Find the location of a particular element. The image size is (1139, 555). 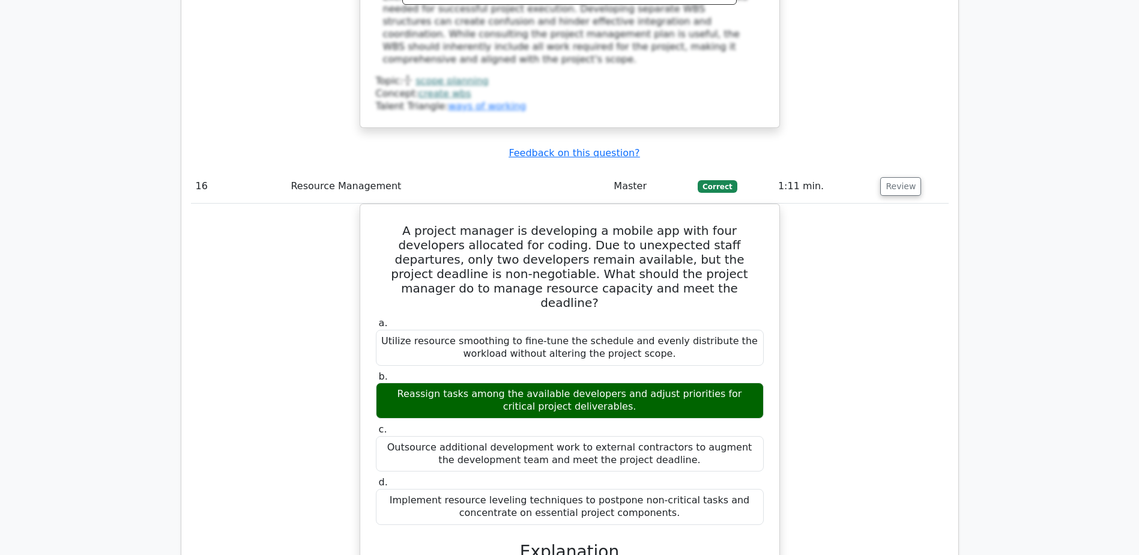

a: scope planning is located at coordinates (451, 80).